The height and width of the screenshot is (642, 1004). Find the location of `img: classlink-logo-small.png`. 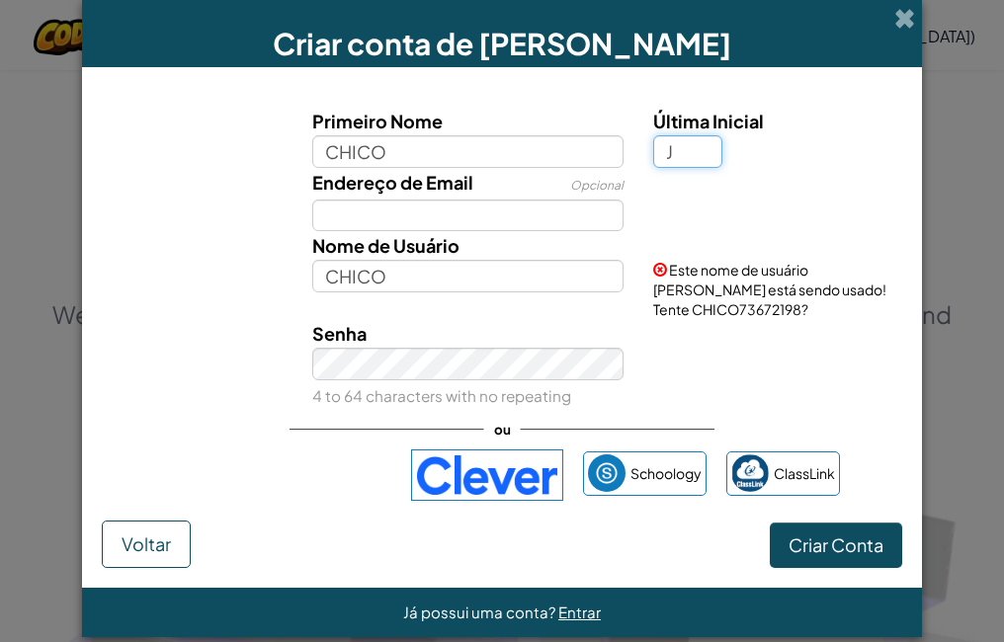

img: classlink-logo-small.png is located at coordinates (750, 473).